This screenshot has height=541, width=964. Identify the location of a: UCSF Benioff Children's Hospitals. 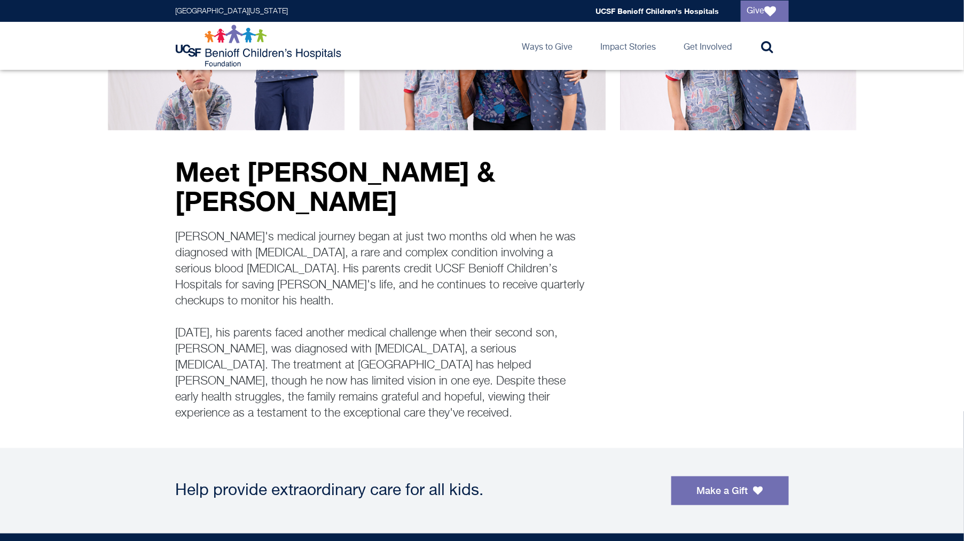
(657, 11).